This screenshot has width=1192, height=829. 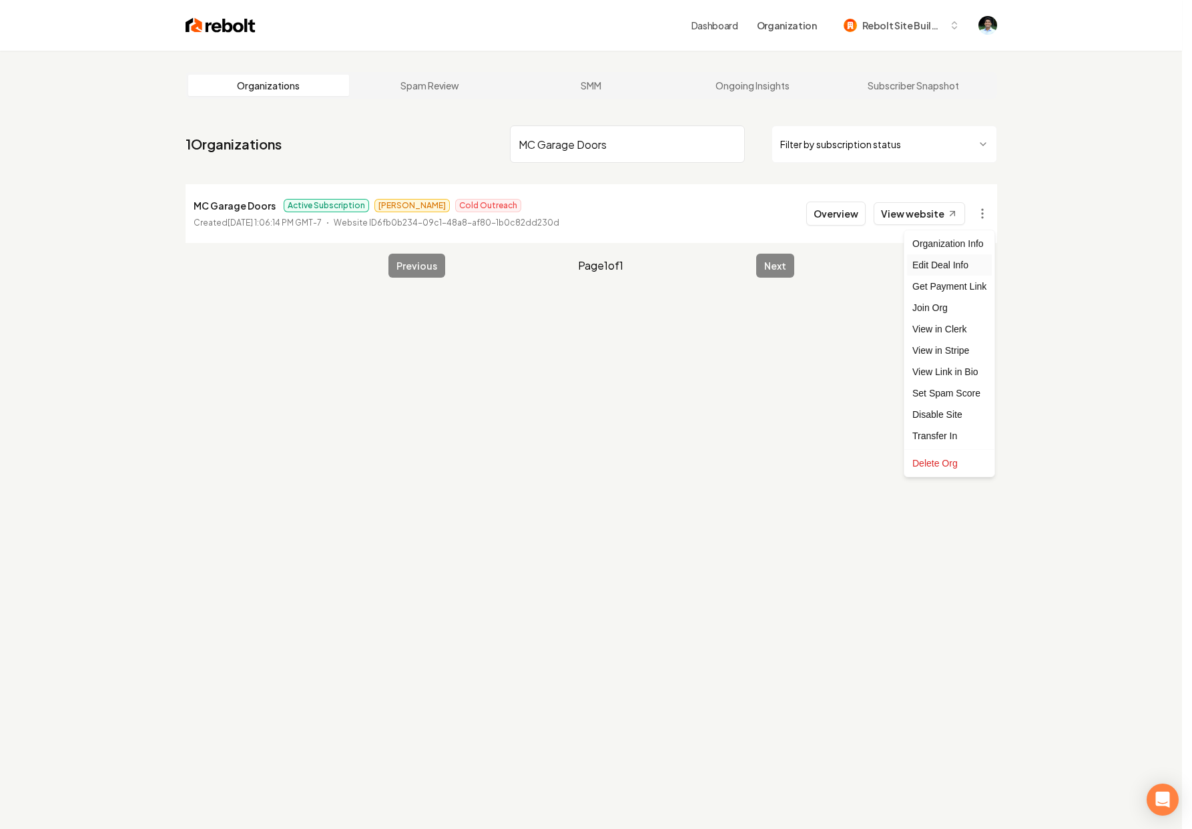 I want to click on div: Organization Info, so click(x=949, y=244).